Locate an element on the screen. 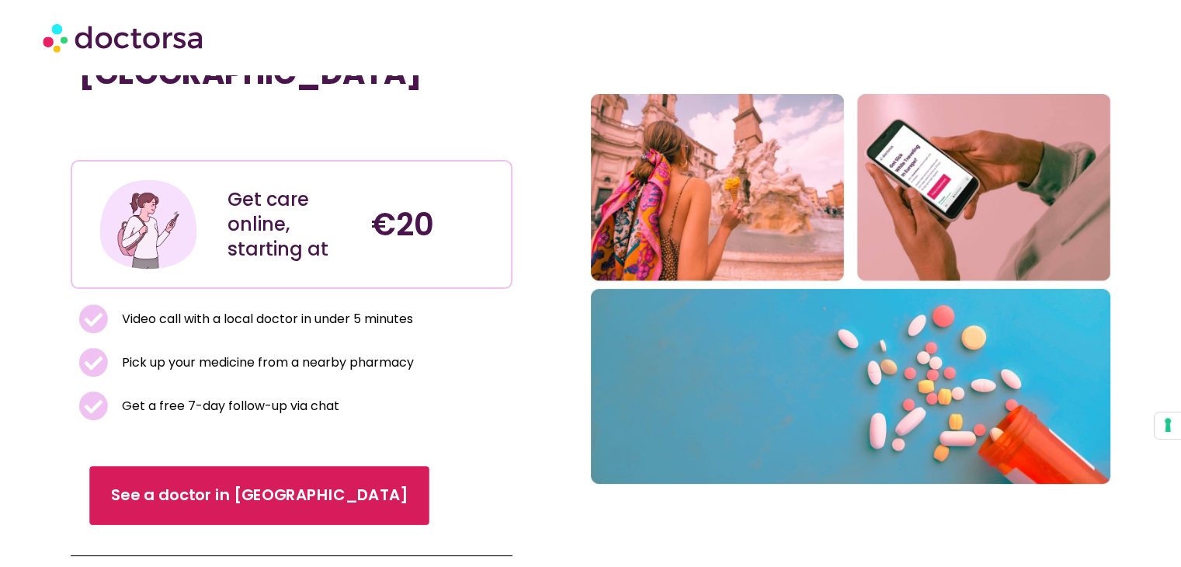  div: Get care online, starting at is located at coordinates (291, 224).